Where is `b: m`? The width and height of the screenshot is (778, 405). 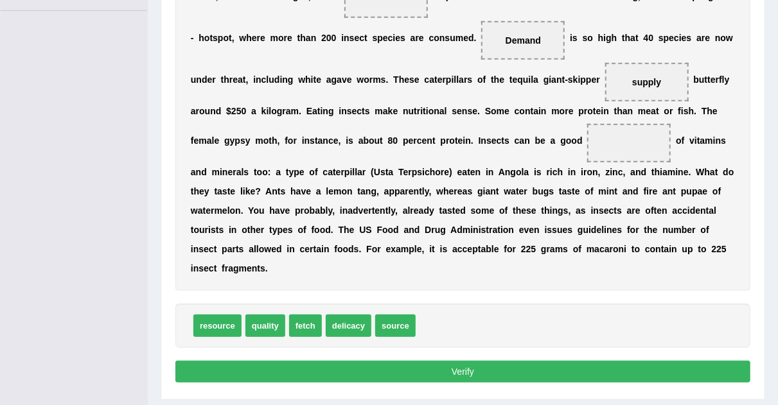 b: m is located at coordinates (379, 111).